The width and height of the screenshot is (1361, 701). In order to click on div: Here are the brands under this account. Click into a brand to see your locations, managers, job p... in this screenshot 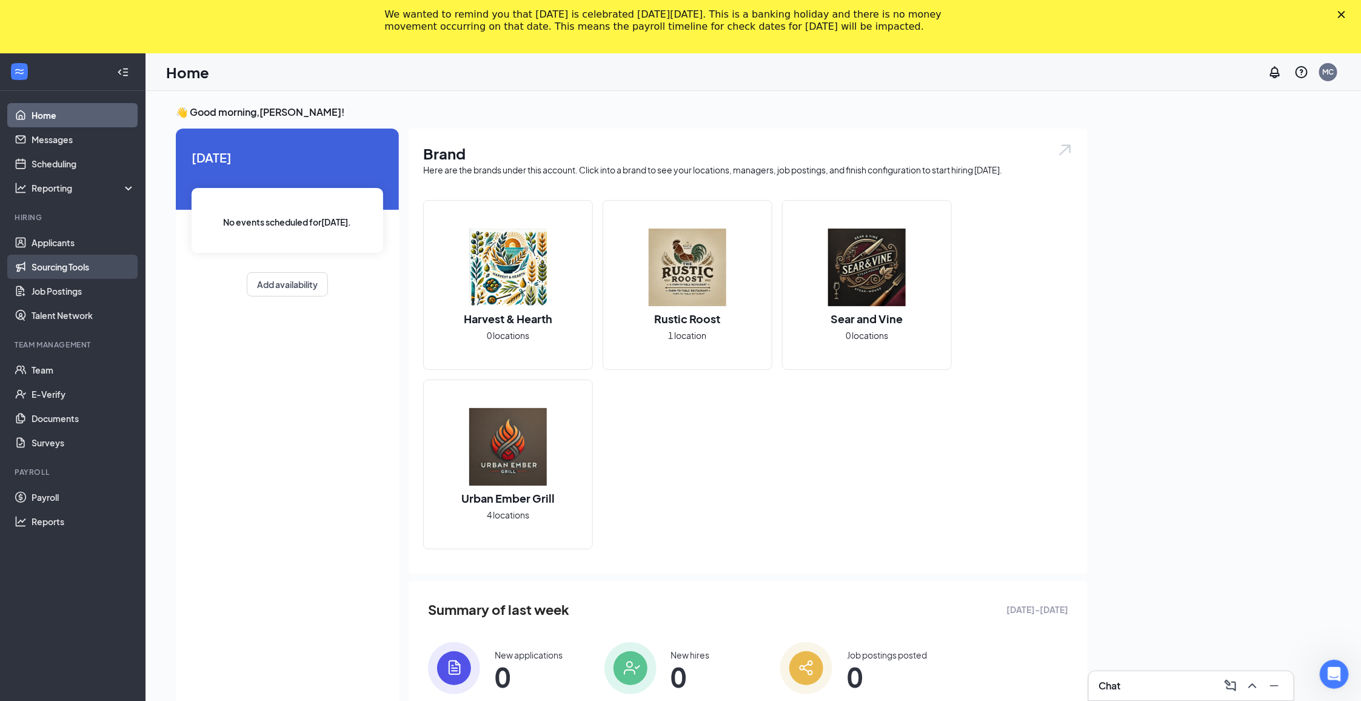, I will do `click(748, 170)`.